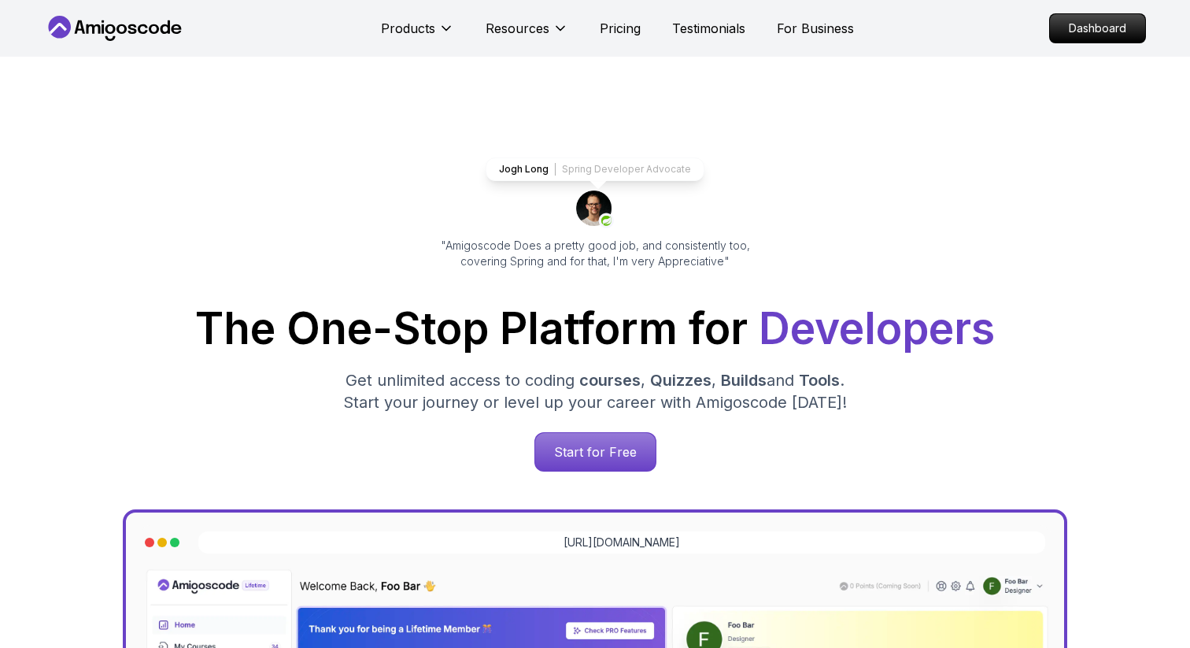  What do you see at coordinates (523, 169) in the screenshot?
I see `p: Jogh Long` at bounding box center [523, 169].